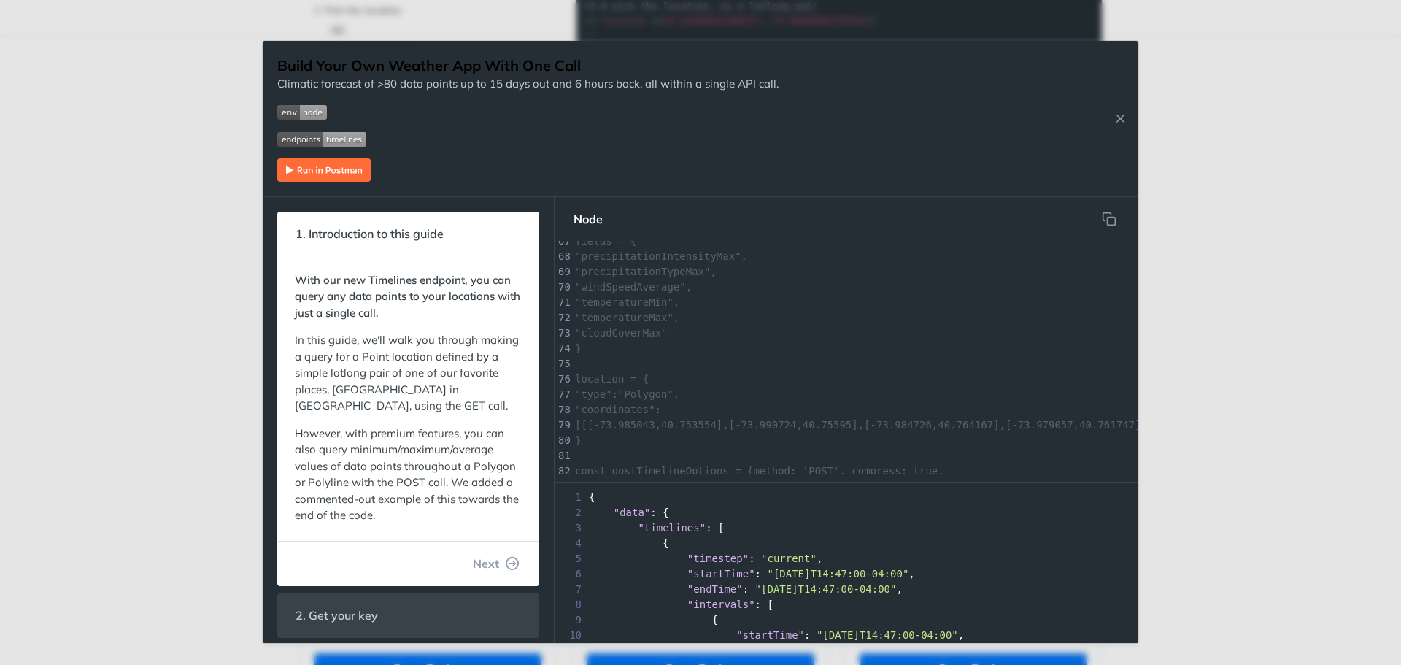  What do you see at coordinates (562, 409) in the screenshot?
I see `div: 78` at bounding box center [562, 409].